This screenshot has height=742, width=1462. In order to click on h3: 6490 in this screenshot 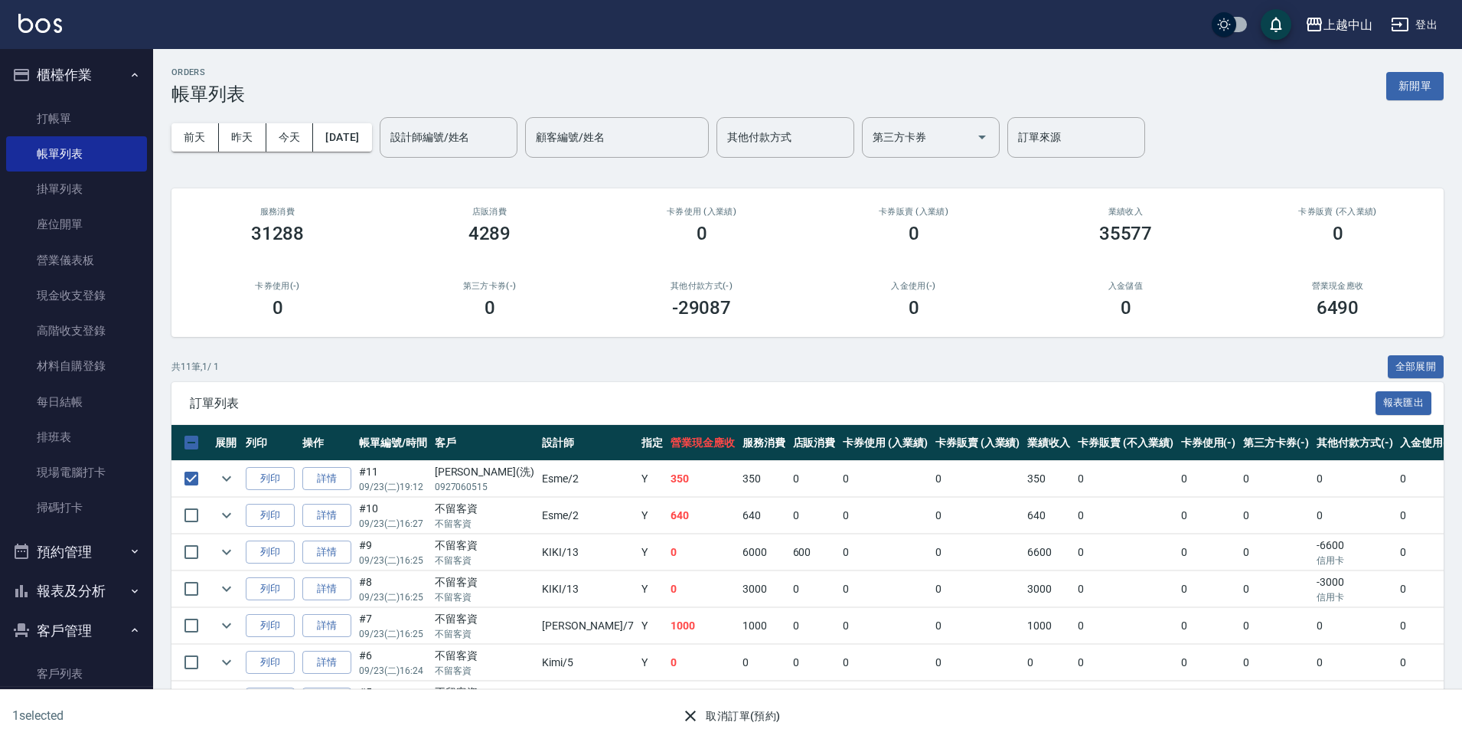, I will do `click(1338, 308)`.